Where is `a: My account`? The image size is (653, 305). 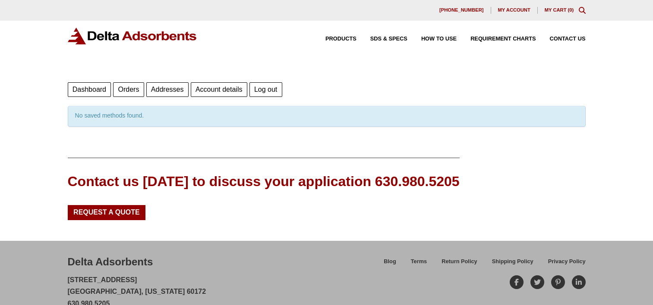 a: My account is located at coordinates (514, 10).